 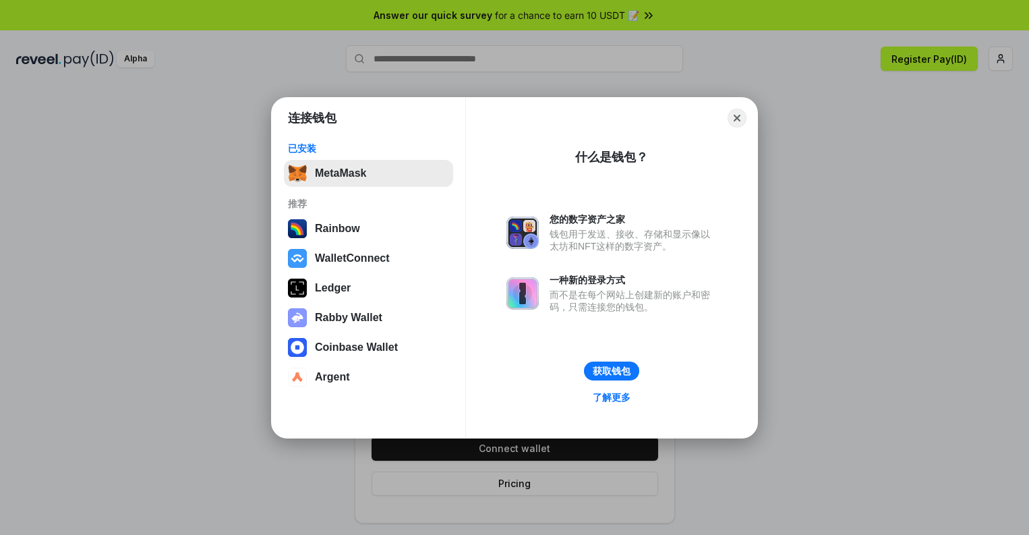 I want to click on div: Rainbow, so click(x=337, y=229).